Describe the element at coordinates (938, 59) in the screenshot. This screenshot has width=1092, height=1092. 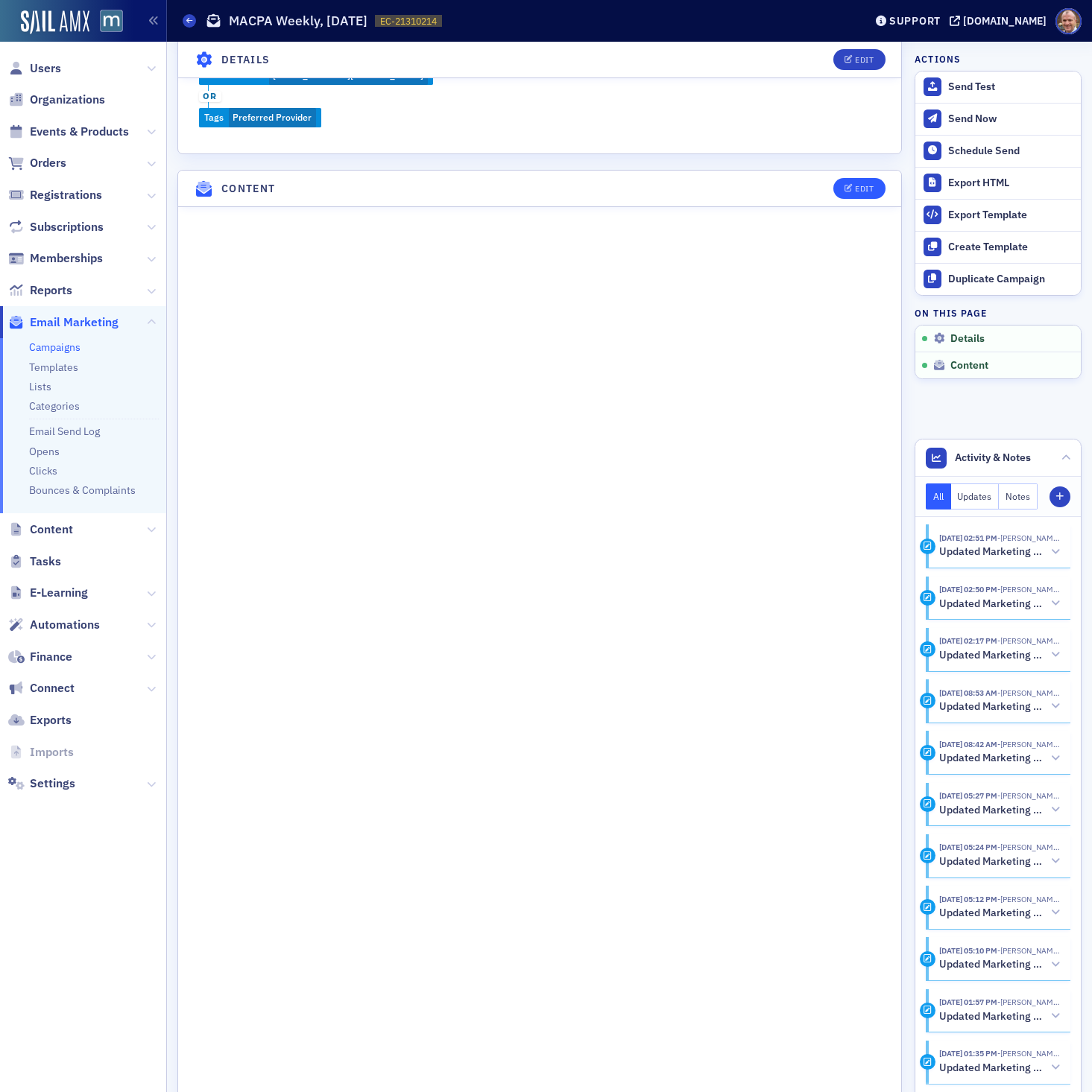
I see `h4: Actions` at that location.